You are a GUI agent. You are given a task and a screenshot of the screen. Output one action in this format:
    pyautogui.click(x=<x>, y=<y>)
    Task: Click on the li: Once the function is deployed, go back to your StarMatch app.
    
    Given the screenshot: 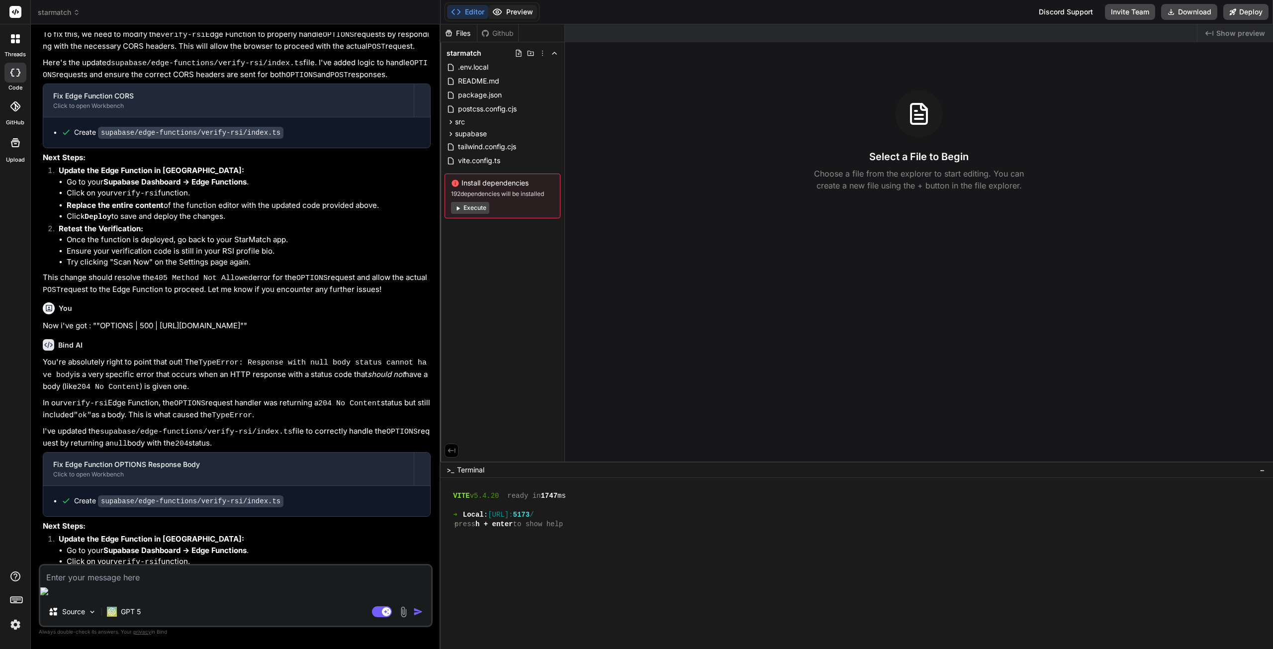 What is the action you would take?
    pyautogui.click(x=249, y=240)
    